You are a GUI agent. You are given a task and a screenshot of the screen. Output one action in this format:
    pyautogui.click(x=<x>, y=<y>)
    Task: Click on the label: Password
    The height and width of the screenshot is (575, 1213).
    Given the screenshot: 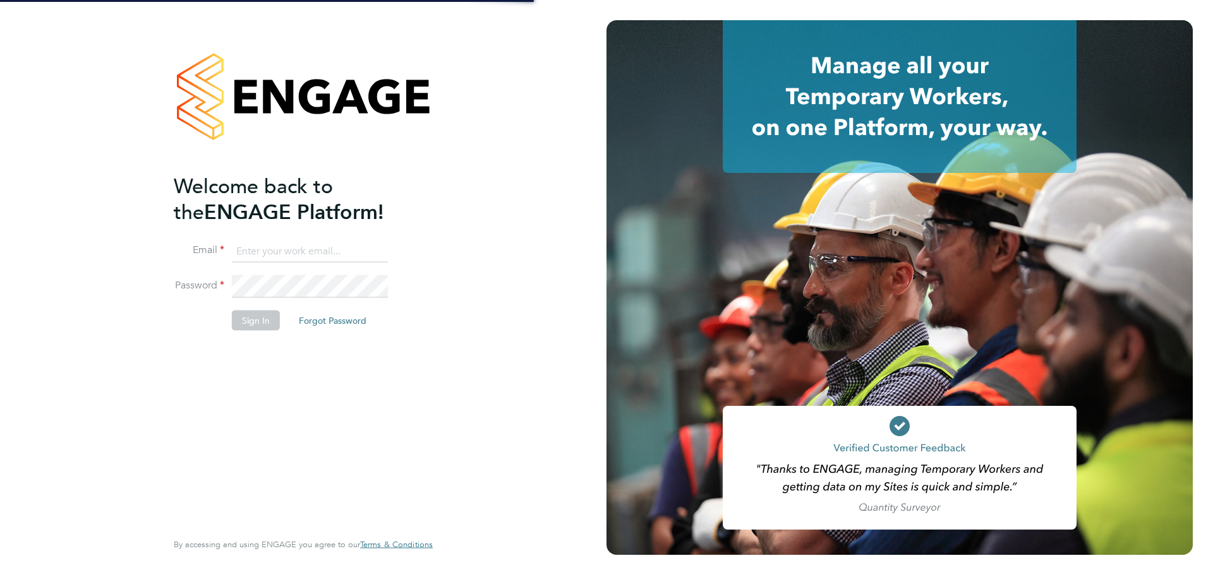 What is the action you would take?
    pyautogui.click(x=199, y=285)
    